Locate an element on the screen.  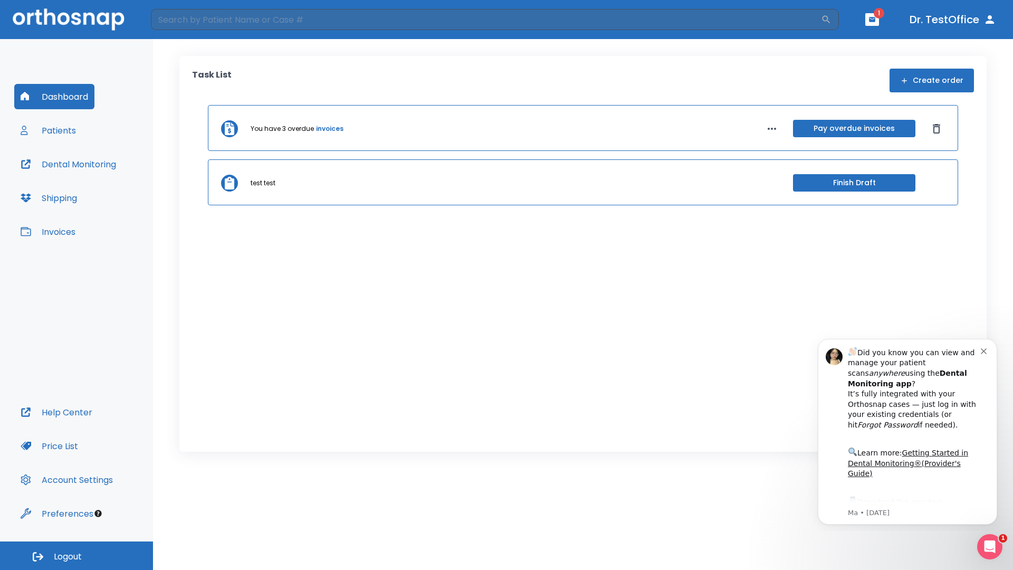
a: App Store is located at coordinates (93, 178).